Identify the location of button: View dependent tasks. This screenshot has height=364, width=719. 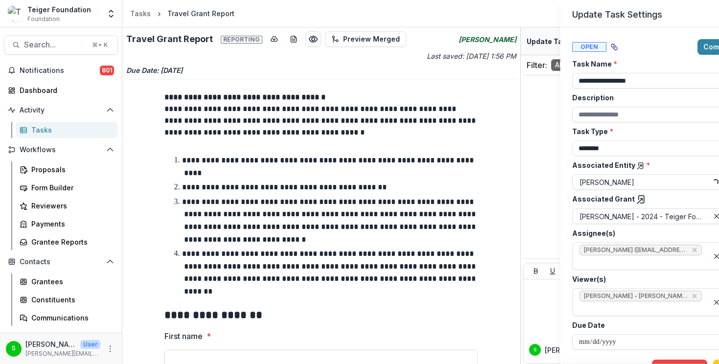
(614, 47).